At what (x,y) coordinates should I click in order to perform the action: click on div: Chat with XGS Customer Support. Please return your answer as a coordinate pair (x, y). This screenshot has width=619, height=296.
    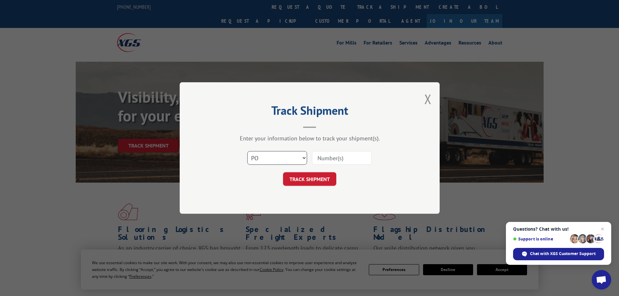
    Looking at the image, I should click on (558, 254).